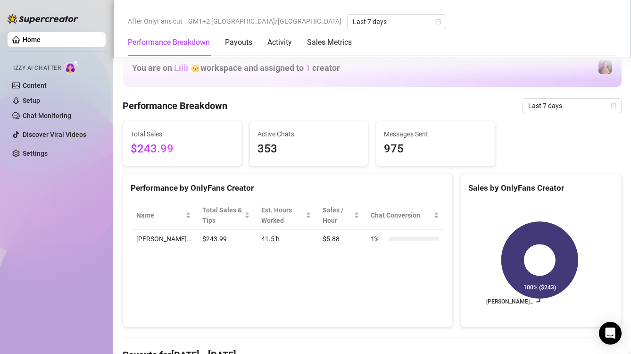 This screenshot has height=354, width=631. Describe the element at coordinates (309, 149) in the screenshot. I see `span: 353` at that location.